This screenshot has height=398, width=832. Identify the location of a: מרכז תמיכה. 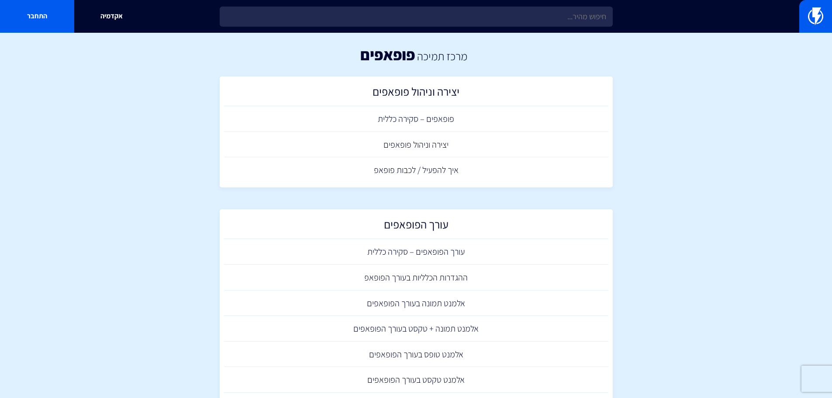
(442, 56).